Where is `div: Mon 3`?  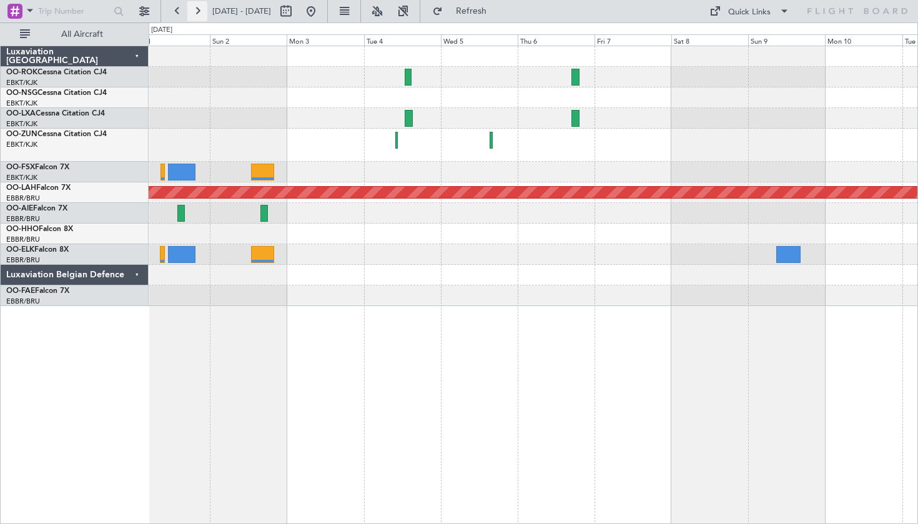 div: Mon 3 is located at coordinates (325, 40).